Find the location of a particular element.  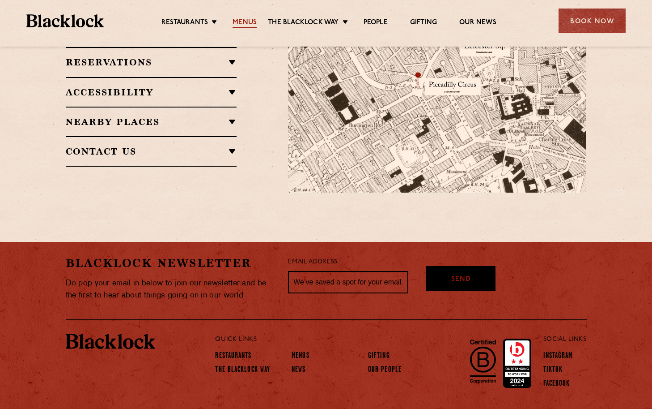

a: Facebook is located at coordinates (557, 384).